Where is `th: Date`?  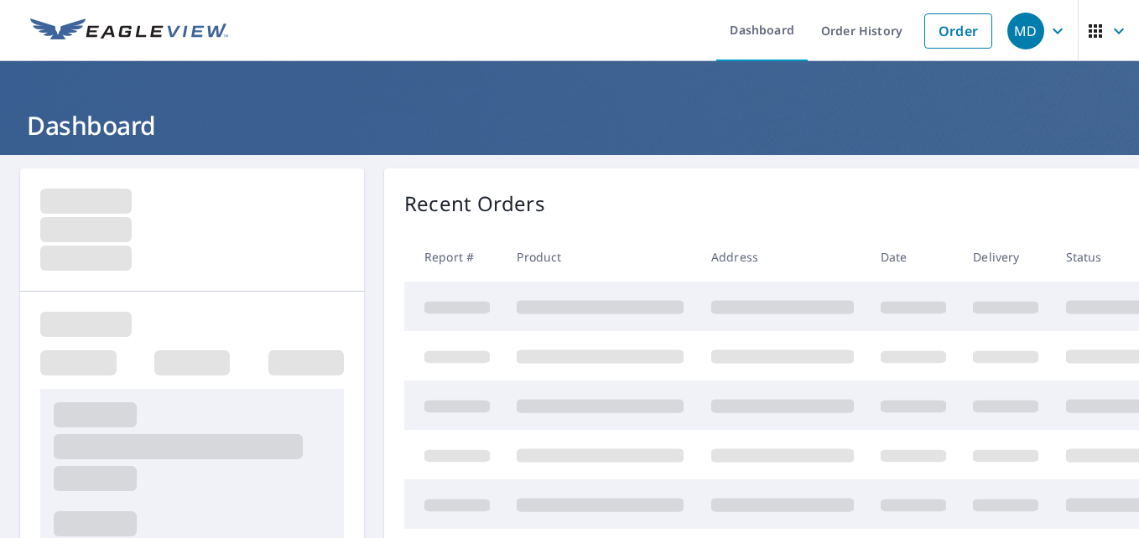 th: Date is located at coordinates (913, 257).